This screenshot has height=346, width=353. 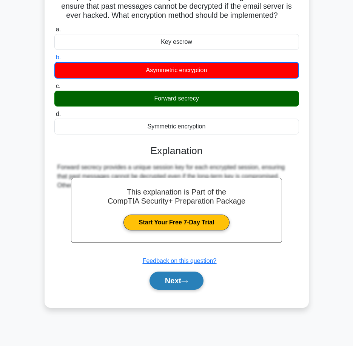 I want to click on span: d., so click(x=58, y=114).